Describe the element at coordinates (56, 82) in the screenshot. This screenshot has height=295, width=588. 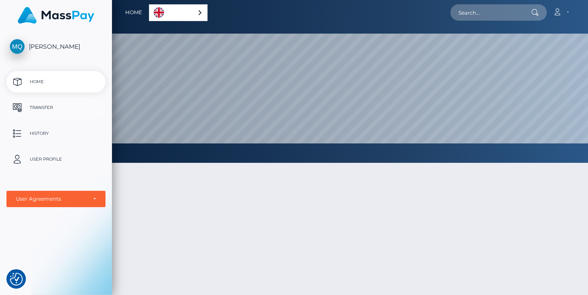
I see `p: Home` at that location.